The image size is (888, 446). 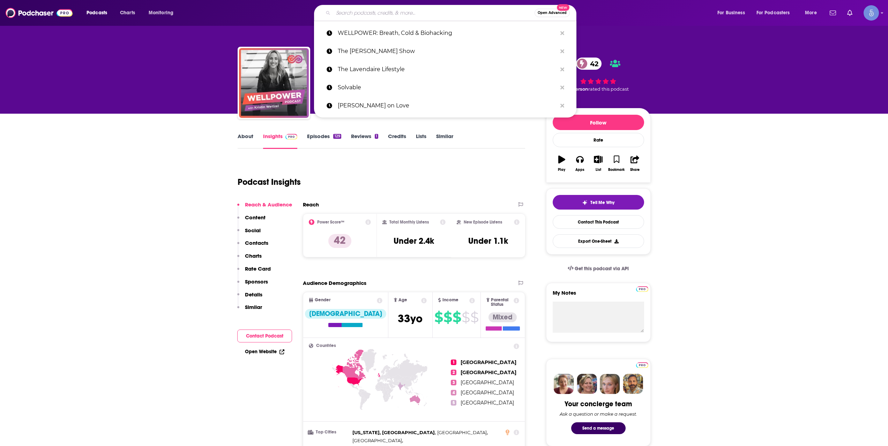 What do you see at coordinates (255, 217) in the screenshot?
I see `p: Content` at bounding box center [255, 217].